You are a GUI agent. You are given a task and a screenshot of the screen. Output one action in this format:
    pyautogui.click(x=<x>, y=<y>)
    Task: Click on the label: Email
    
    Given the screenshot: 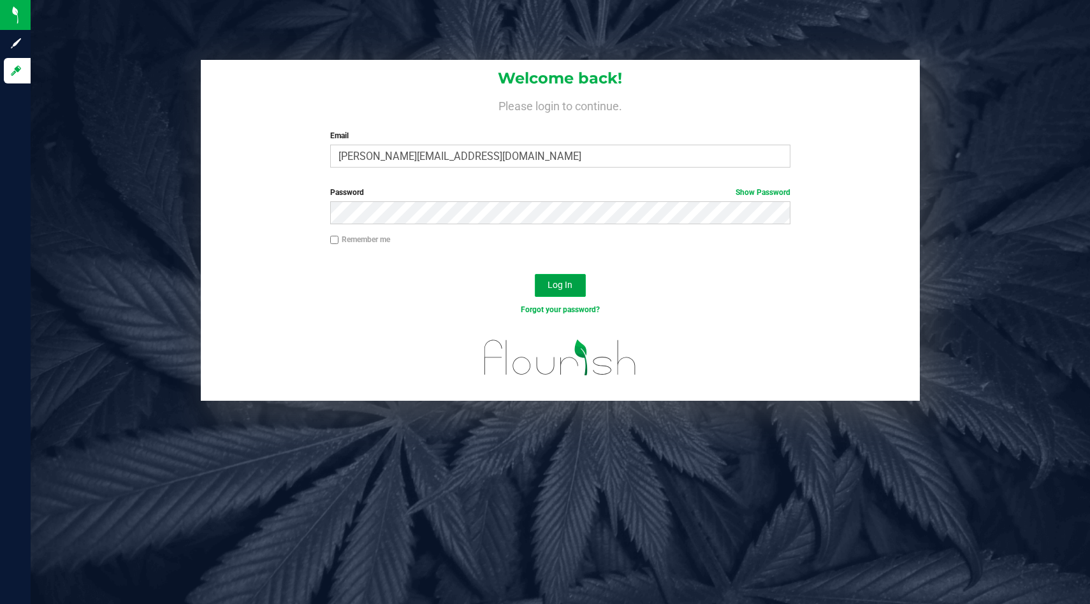 What is the action you would take?
    pyautogui.click(x=560, y=136)
    